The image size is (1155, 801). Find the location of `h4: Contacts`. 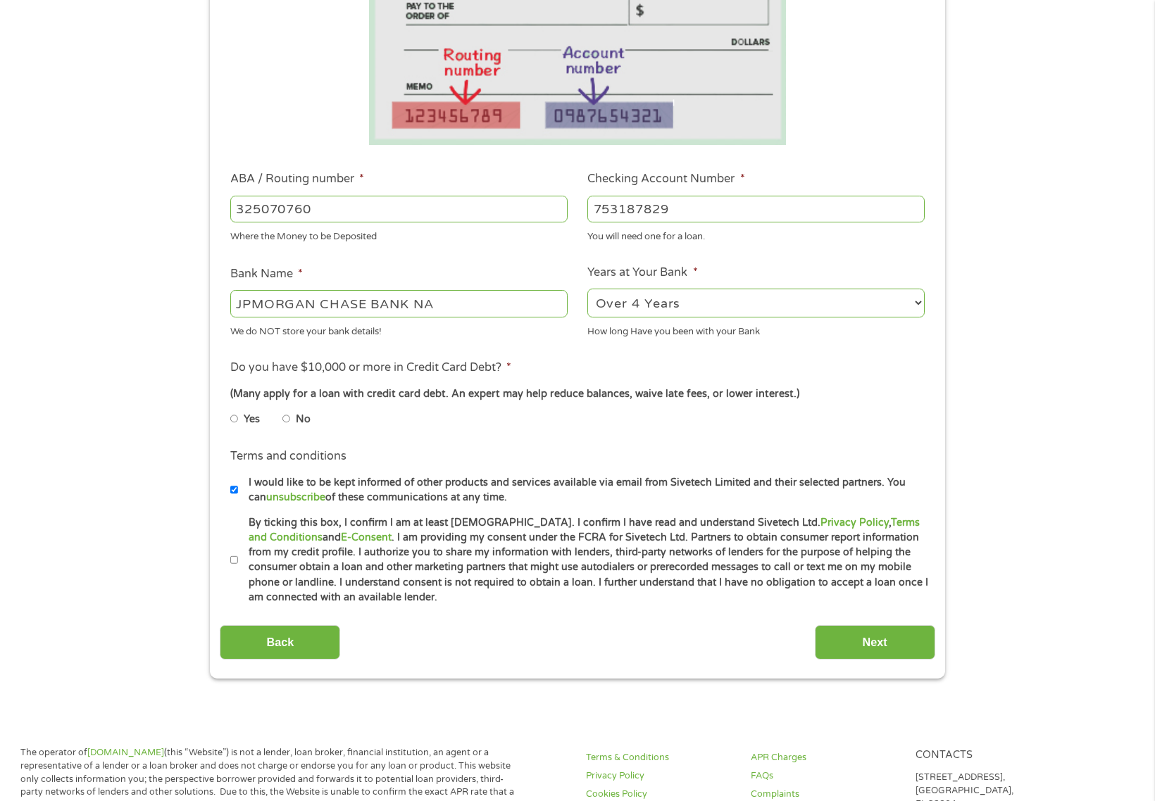

h4: Contacts is located at coordinates (988, 755).